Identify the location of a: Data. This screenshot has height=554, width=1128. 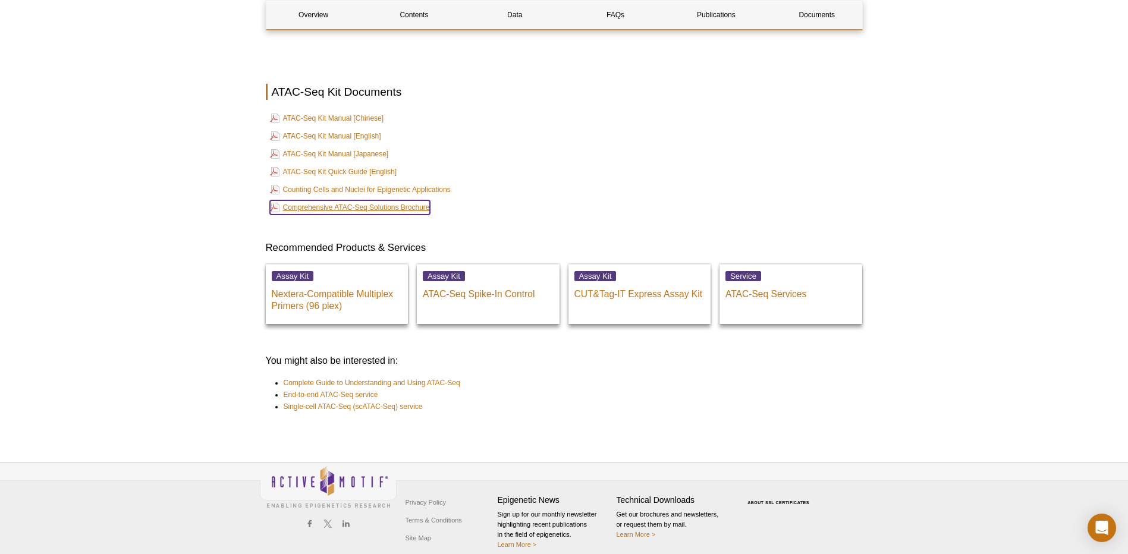
(515, 15).